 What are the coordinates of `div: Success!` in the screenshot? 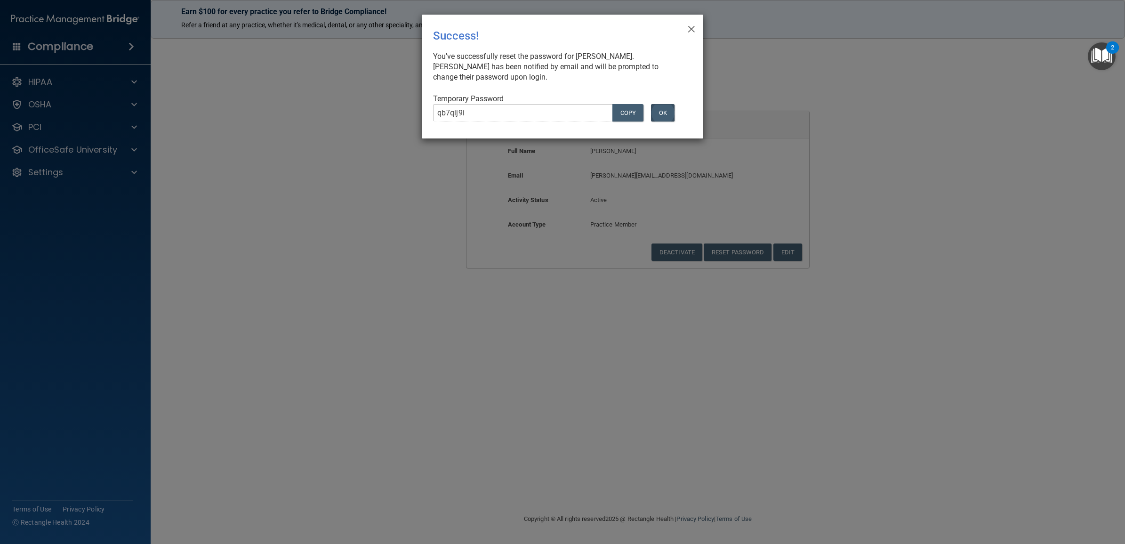 It's located at (543, 36).